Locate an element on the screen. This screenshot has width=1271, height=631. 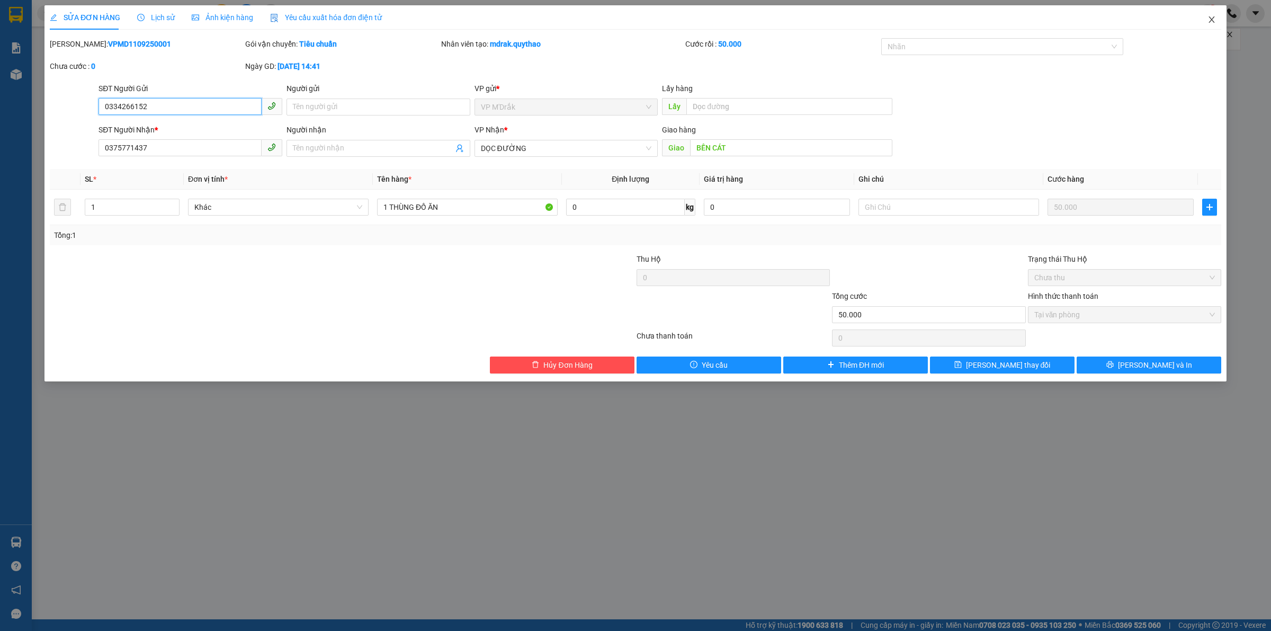
label: Hình thức thanh toán is located at coordinates (1063, 296).